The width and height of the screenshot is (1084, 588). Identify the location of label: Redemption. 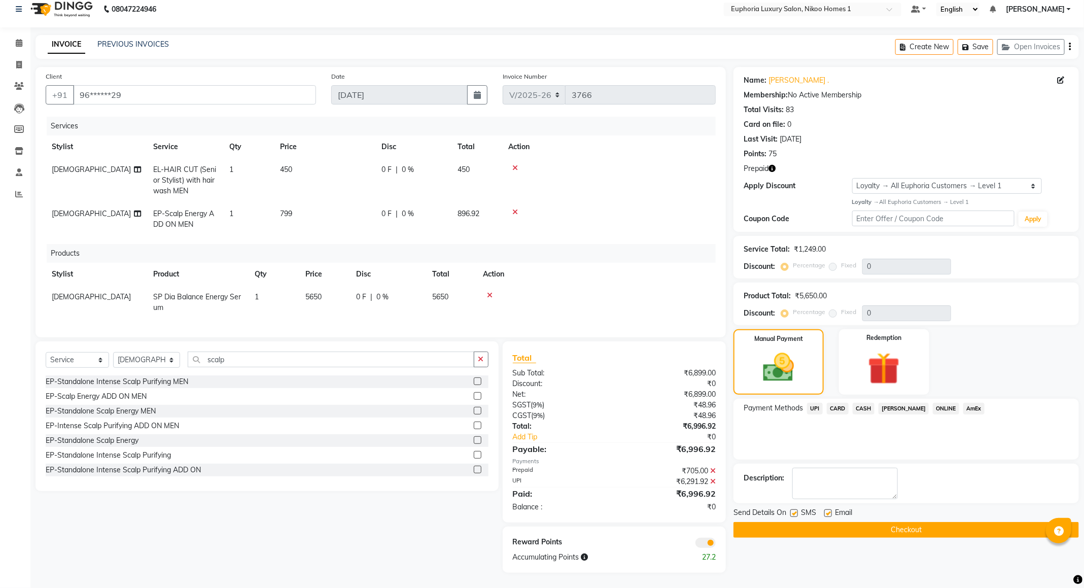
(884, 338).